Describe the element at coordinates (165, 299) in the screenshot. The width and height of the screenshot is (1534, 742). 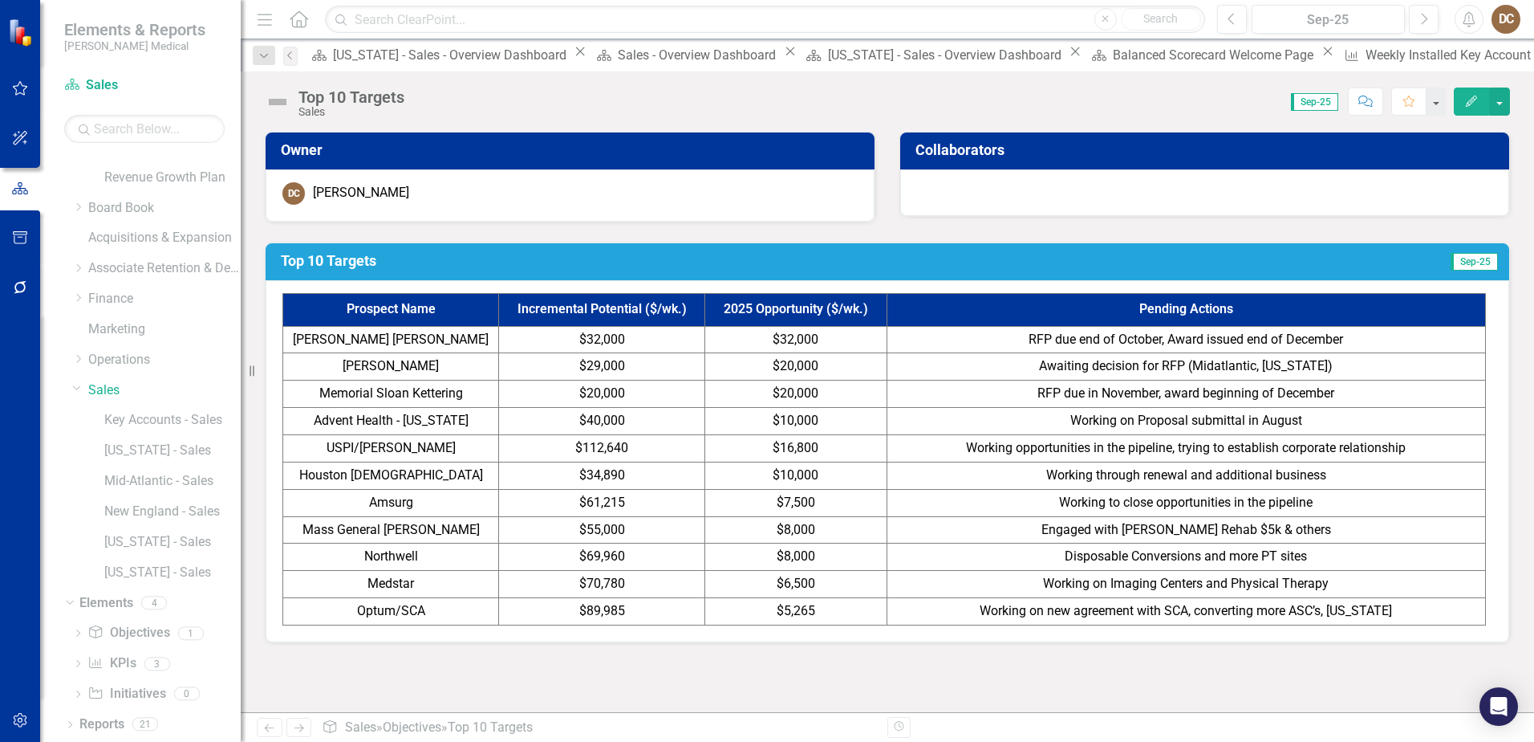
I see `a: Finance` at that location.